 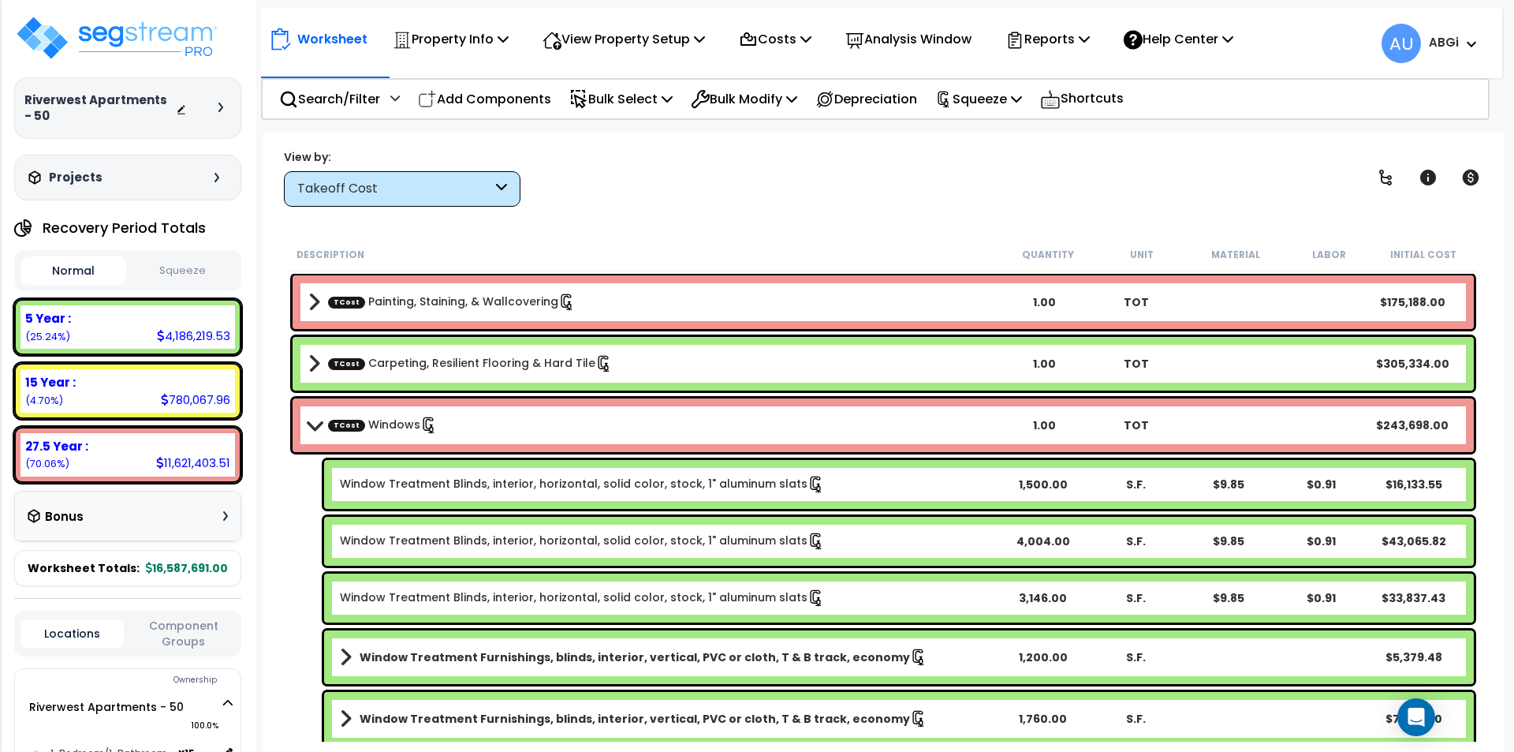 What do you see at coordinates (1329, 255) in the screenshot?
I see `small: Labor` at bounding box center [1329, 255].